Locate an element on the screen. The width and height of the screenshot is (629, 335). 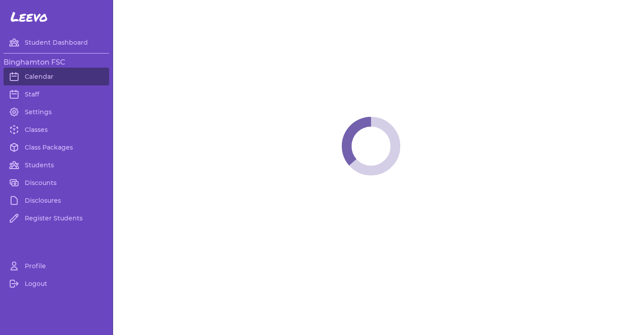
a: Settings is located at coordinates (56, 112).